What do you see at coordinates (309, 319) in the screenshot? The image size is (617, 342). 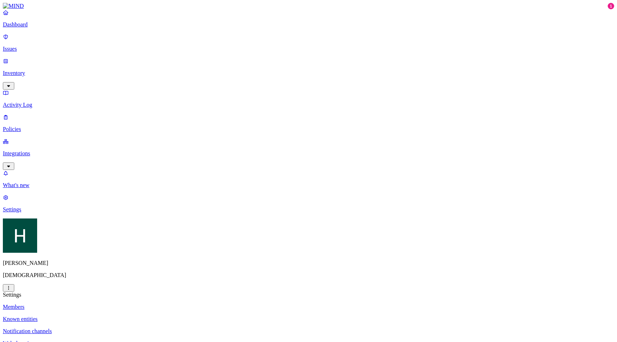 I see `p: Known entities` at bounding box center [309, 319].